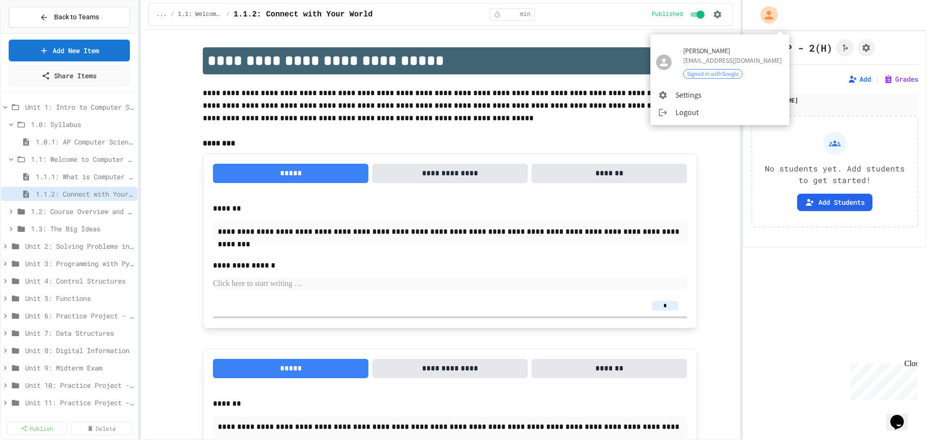 The height and width of the screenshot is (440, 927). Describe the element at coordinates (720, 95) in the screenshot. I see `li: Settings` at that location.